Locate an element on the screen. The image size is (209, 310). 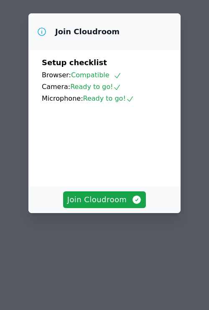
span: Compatible is located at coordinates (96, 75).